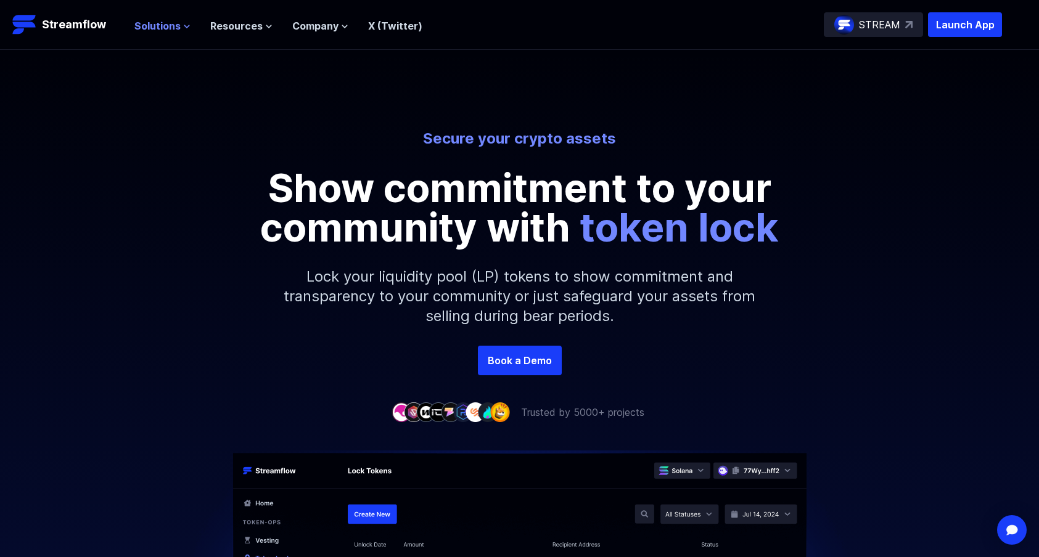 The width and height of the screenshot is (1039, 557). Describe the element at coordinates (520, 296) in the screenshot. I see `p: Lock your liquidity pool (LP) tokens to show commitment and transparency to your community or jus...` at that location.